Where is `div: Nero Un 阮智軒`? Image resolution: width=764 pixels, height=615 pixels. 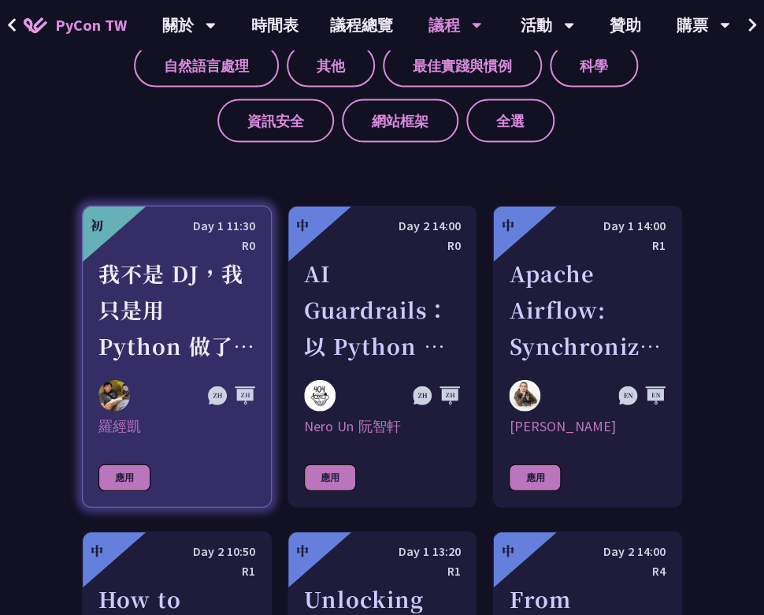
div: Nero Un 阮智軒 is located at coordinates (382, 426).